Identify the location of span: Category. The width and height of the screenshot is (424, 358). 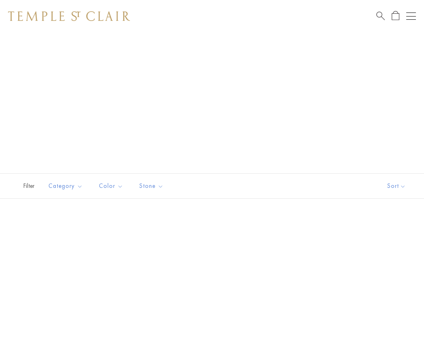
(67, 186).